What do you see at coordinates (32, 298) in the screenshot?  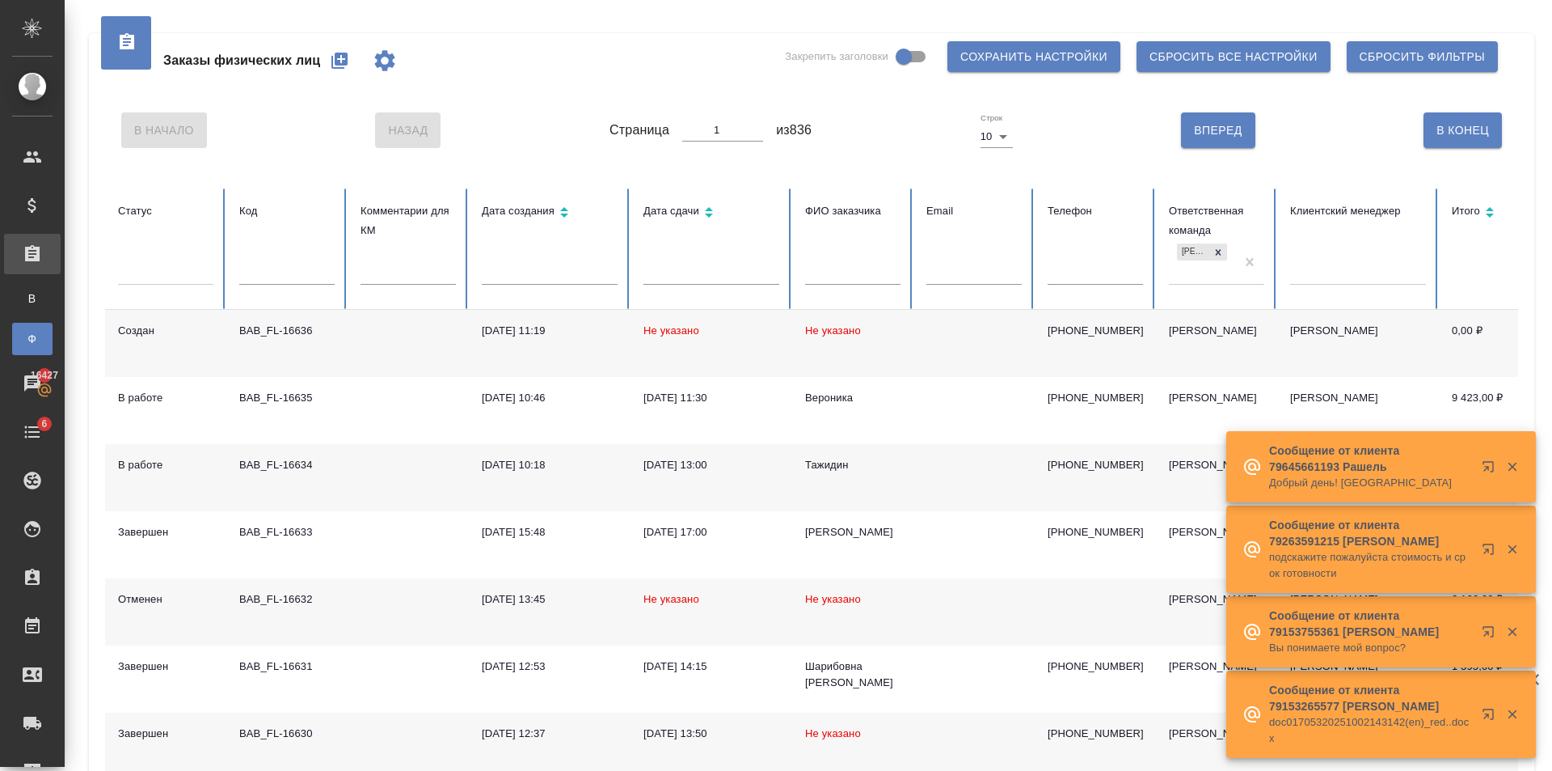 I see `span: В` at bounding box center [32, 298].